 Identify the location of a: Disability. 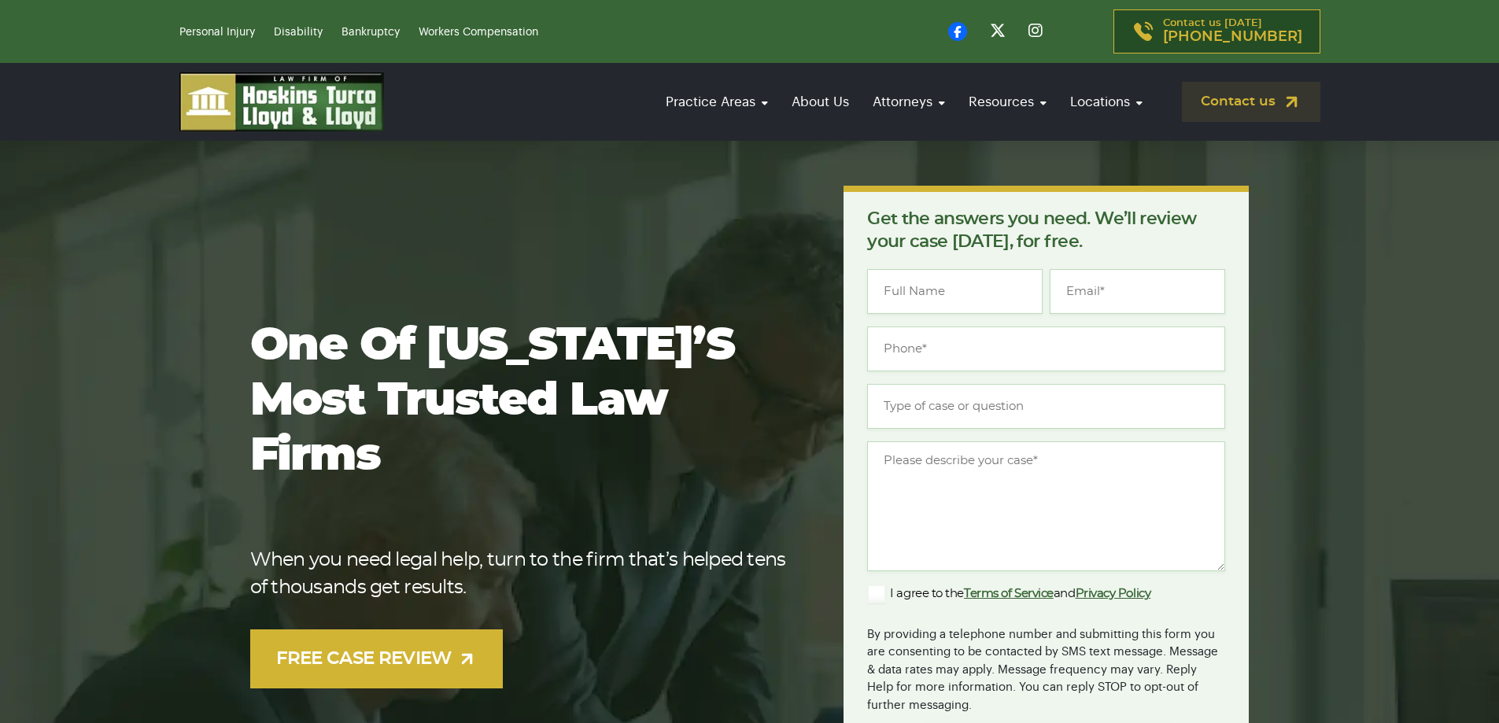
(298, 32).